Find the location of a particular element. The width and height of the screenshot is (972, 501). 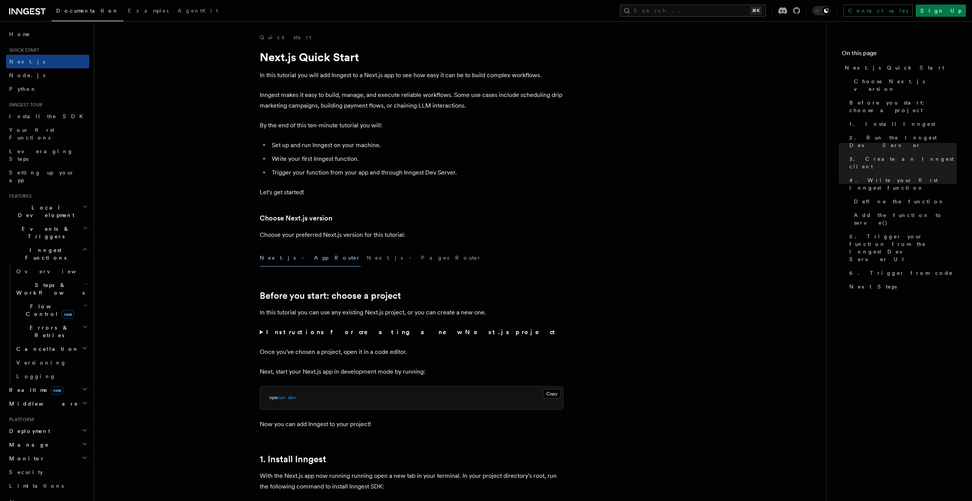

span: Documentation is located at coordinates (87, 11).